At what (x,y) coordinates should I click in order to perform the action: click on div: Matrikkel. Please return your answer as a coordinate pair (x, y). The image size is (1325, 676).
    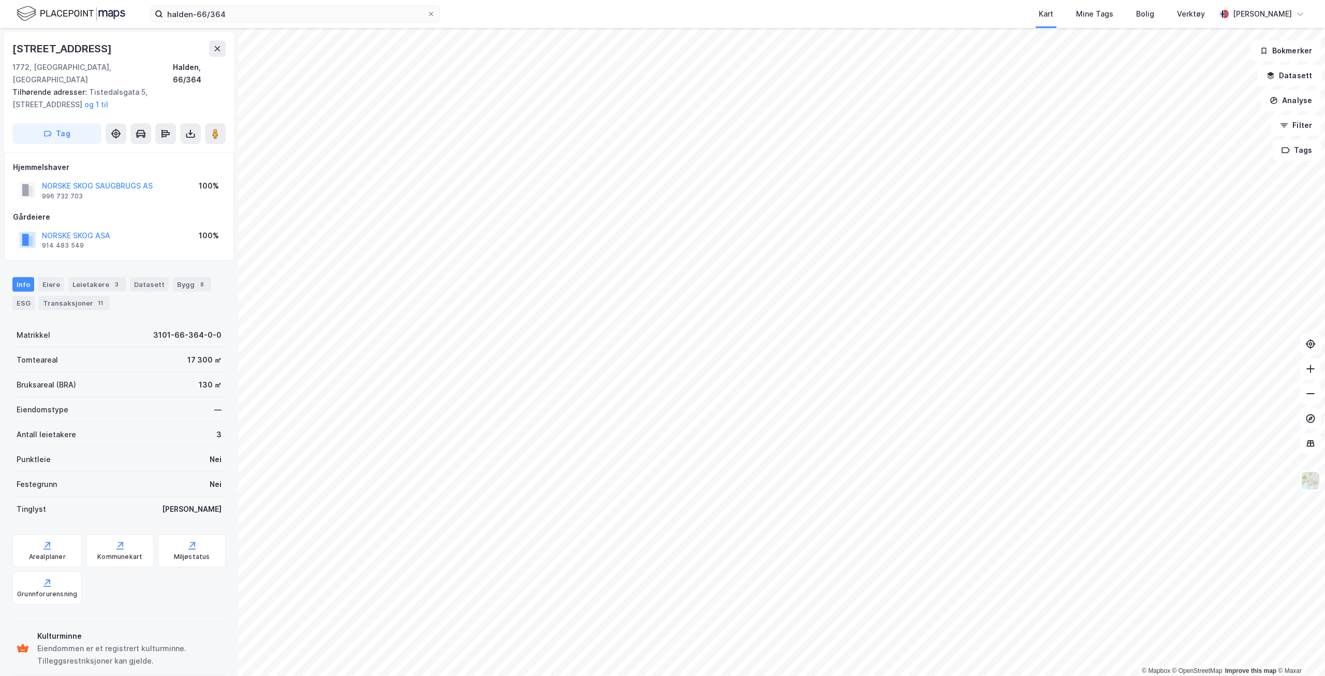
    Looking at the image, I should click on (33, 335).